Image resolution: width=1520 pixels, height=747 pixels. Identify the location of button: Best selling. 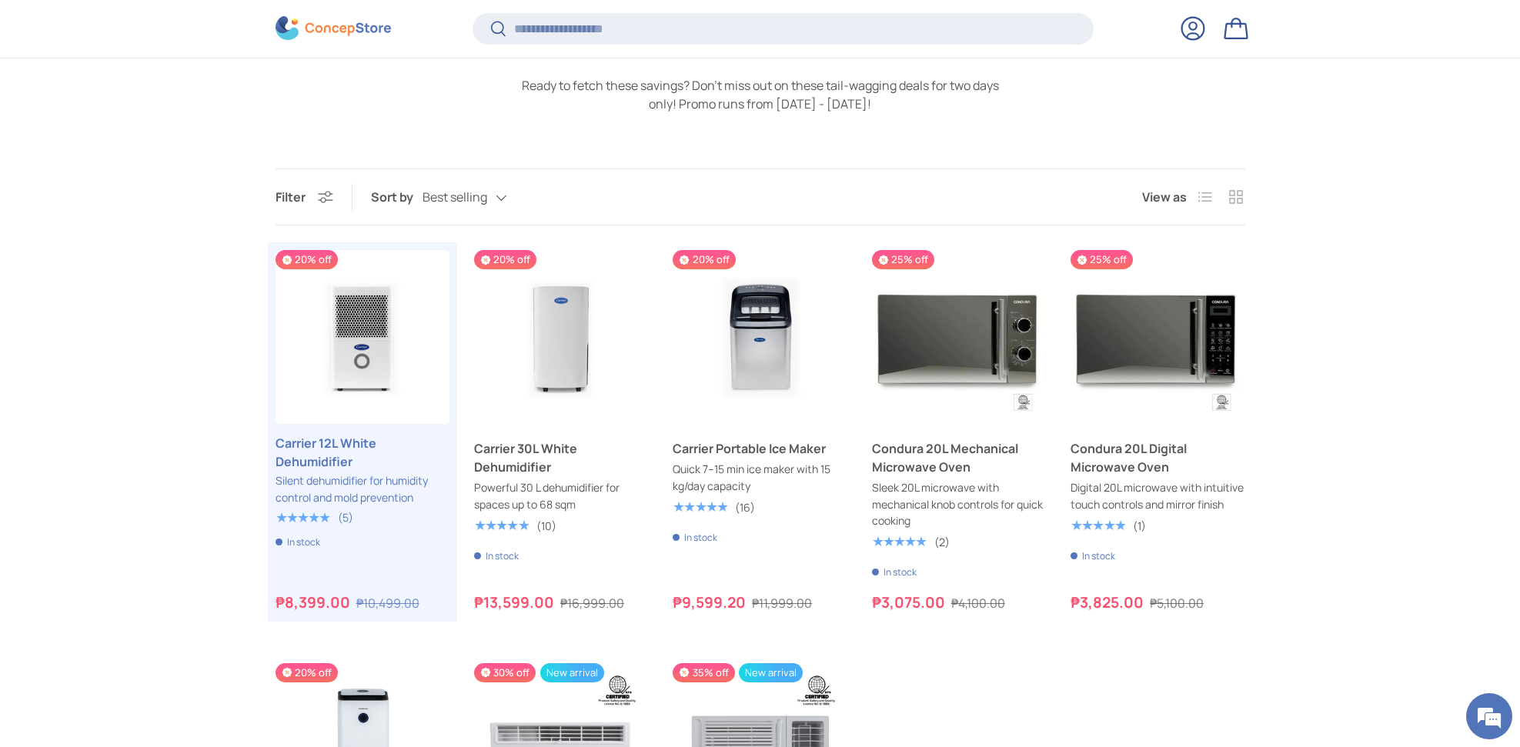
(480, 198).